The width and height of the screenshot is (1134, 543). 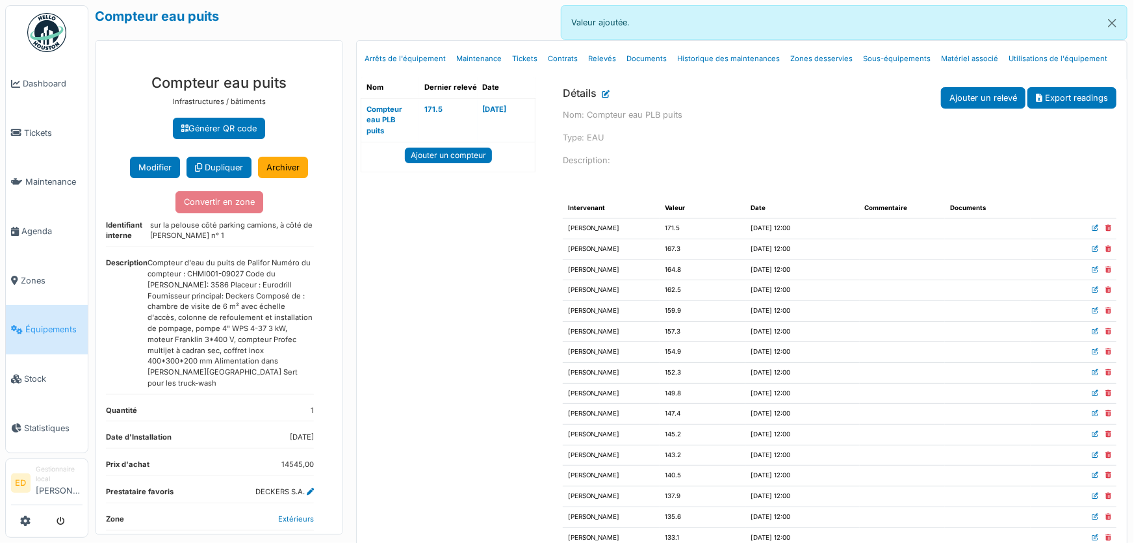 I want to click on th: Nom, so click(x=390, y=87).